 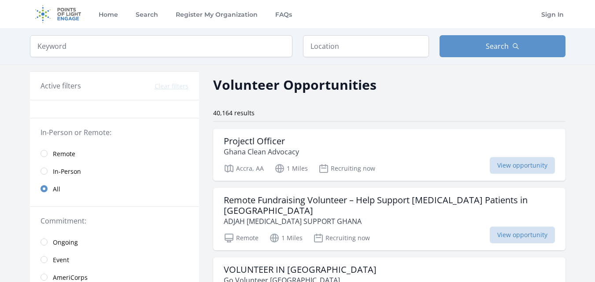 I want to click on h3: Projectl Officer, so click(x=261, y=141).